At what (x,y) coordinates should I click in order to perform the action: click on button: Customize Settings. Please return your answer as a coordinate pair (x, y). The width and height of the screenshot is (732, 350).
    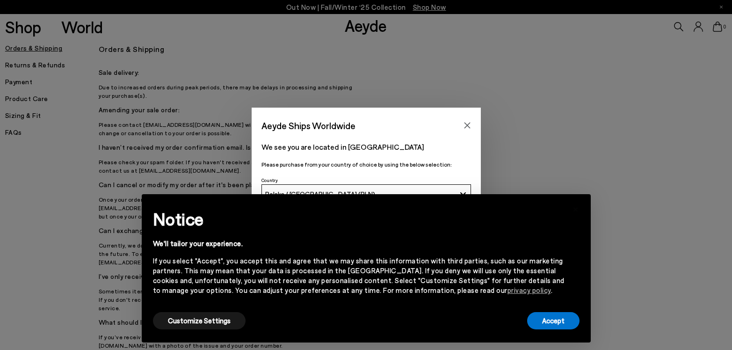
    Looking at the image, I should click on (199, 320).